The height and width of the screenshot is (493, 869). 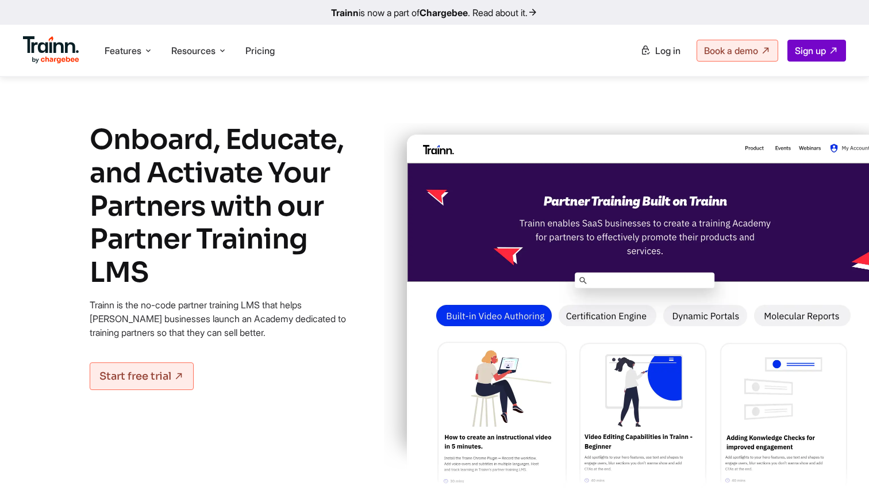 What do you see at coordinates (668, 51) in the screenshot?
I see `span: Log in` at bounding box center [668, 51].